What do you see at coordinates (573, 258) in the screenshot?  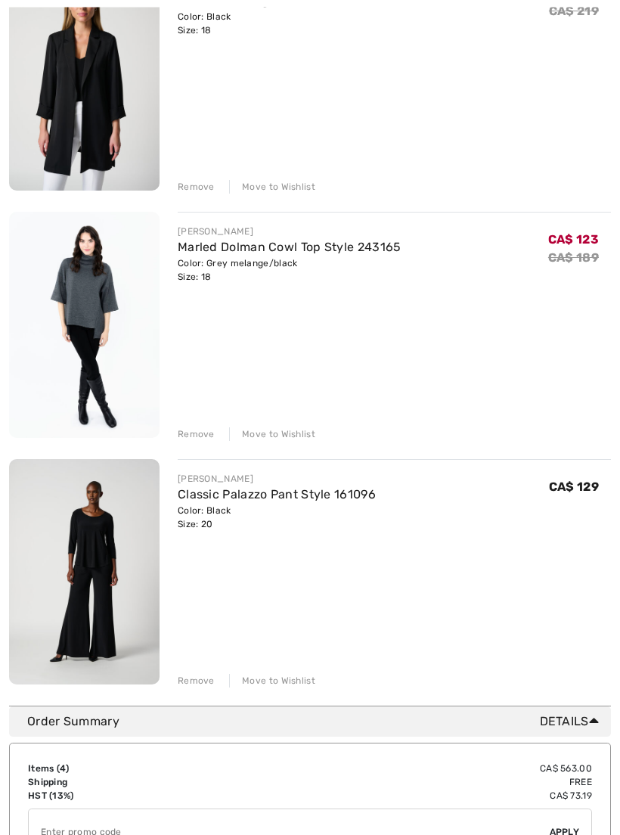 I see `s: CA$ 189` at bounding box center [573, 258].